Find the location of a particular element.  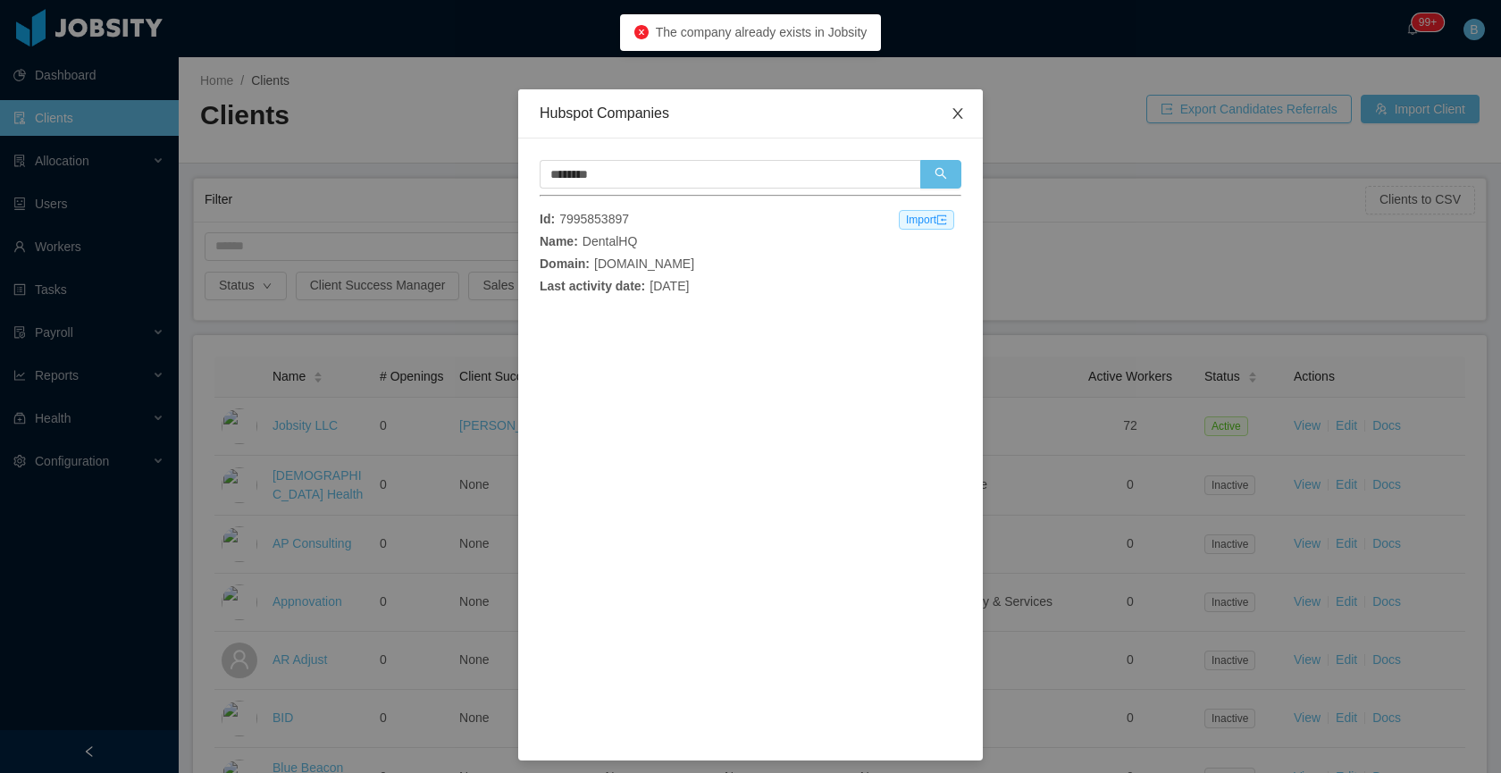

strong: Name : is located at coordinates (558, 241).